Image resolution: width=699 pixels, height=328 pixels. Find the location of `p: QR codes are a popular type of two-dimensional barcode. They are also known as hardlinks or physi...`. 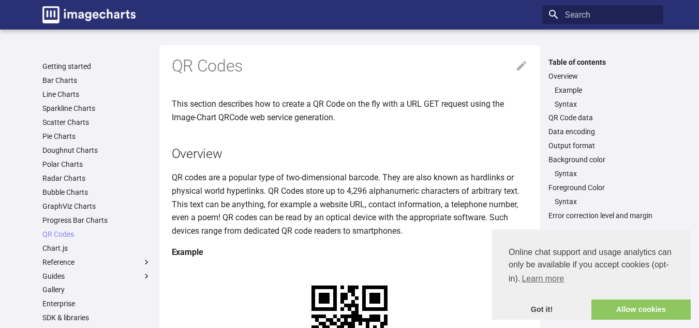

p: QR codes are a popular type of two-dimensional barcode. They are also known as hardlinks or physi... is located at coordinates (350, 204).